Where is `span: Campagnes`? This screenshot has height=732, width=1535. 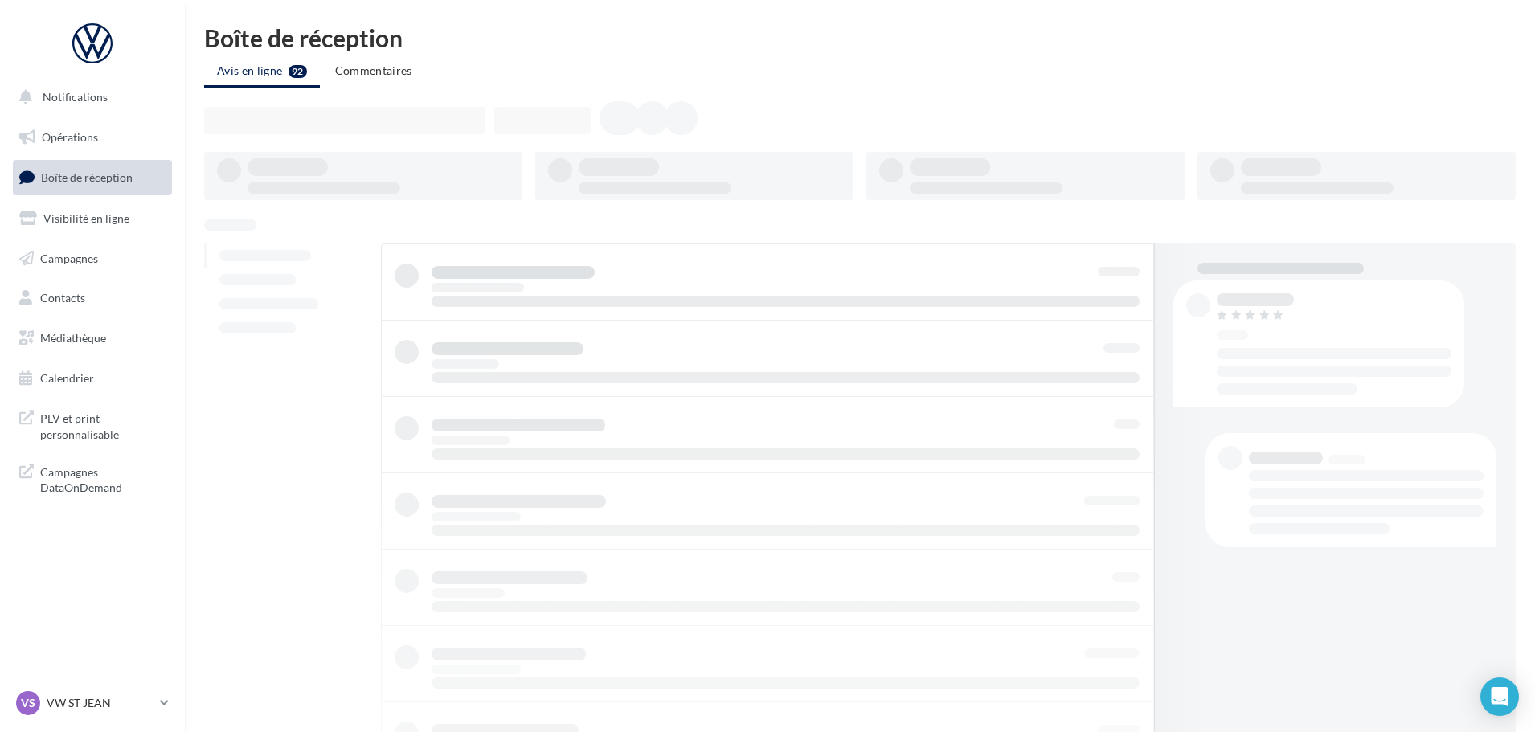 span: Campagnes is located at coordinates (69, 257).